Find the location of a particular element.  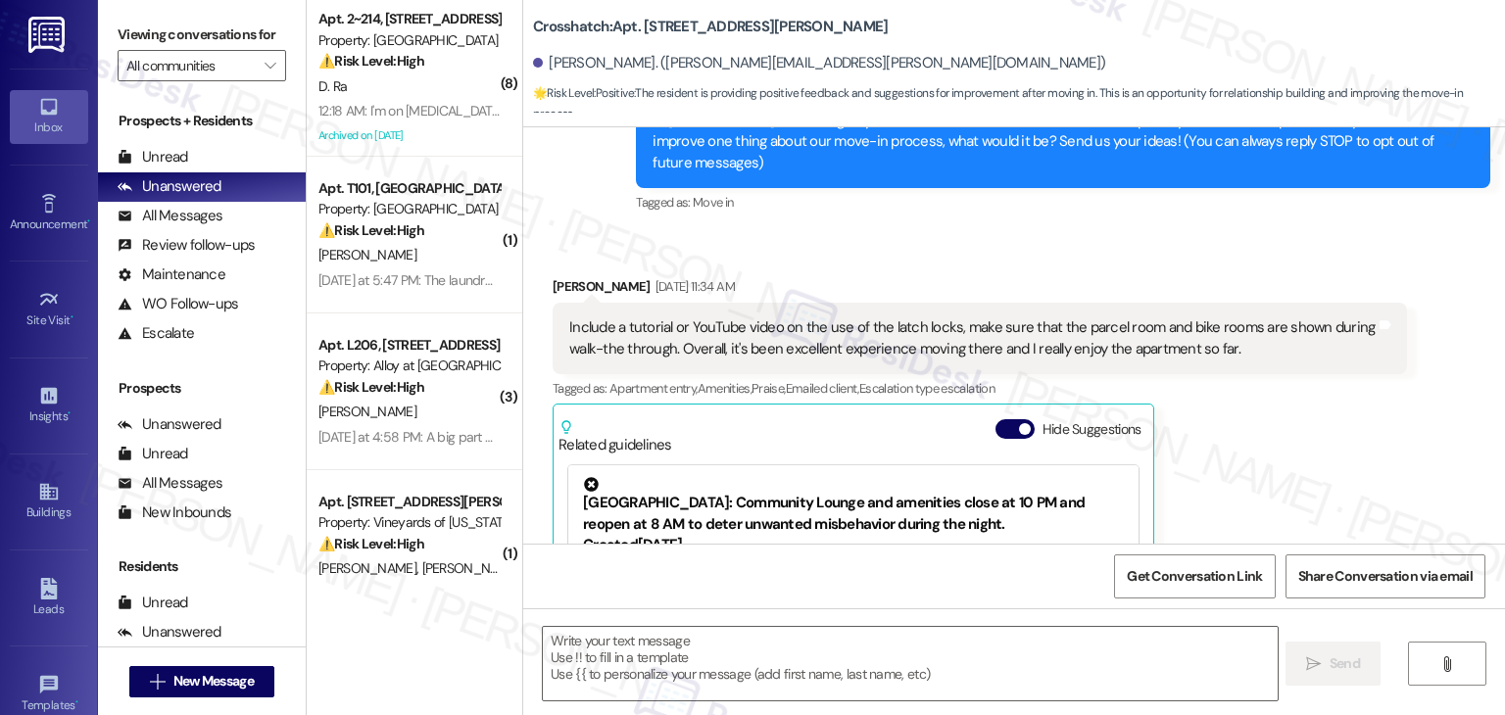

span: Get Conversation Link is located at coordinates (1194, 576).